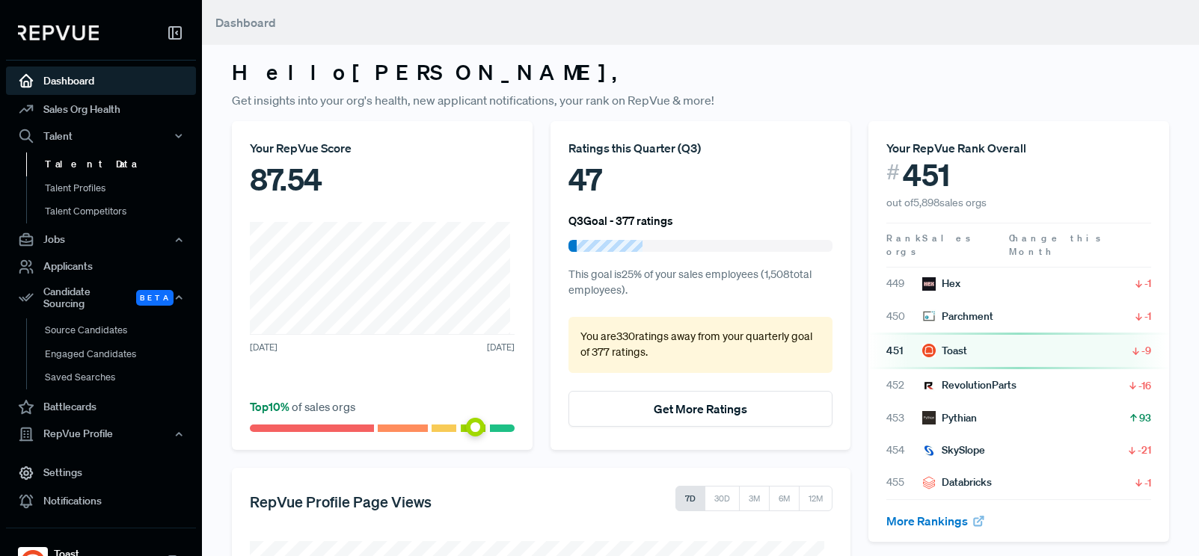 This screenshot has height=556, width=1199. I want to click on div: Parchment, so click(957, 316).